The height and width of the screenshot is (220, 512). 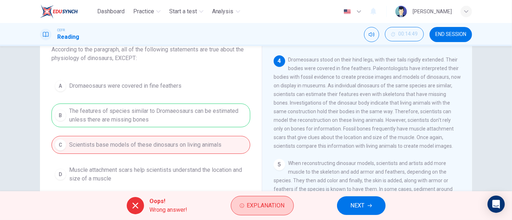 What do you see at coordinates (361, 206) in the screenshot?
I see `button: NEXT` at bounding box center [361, 206].